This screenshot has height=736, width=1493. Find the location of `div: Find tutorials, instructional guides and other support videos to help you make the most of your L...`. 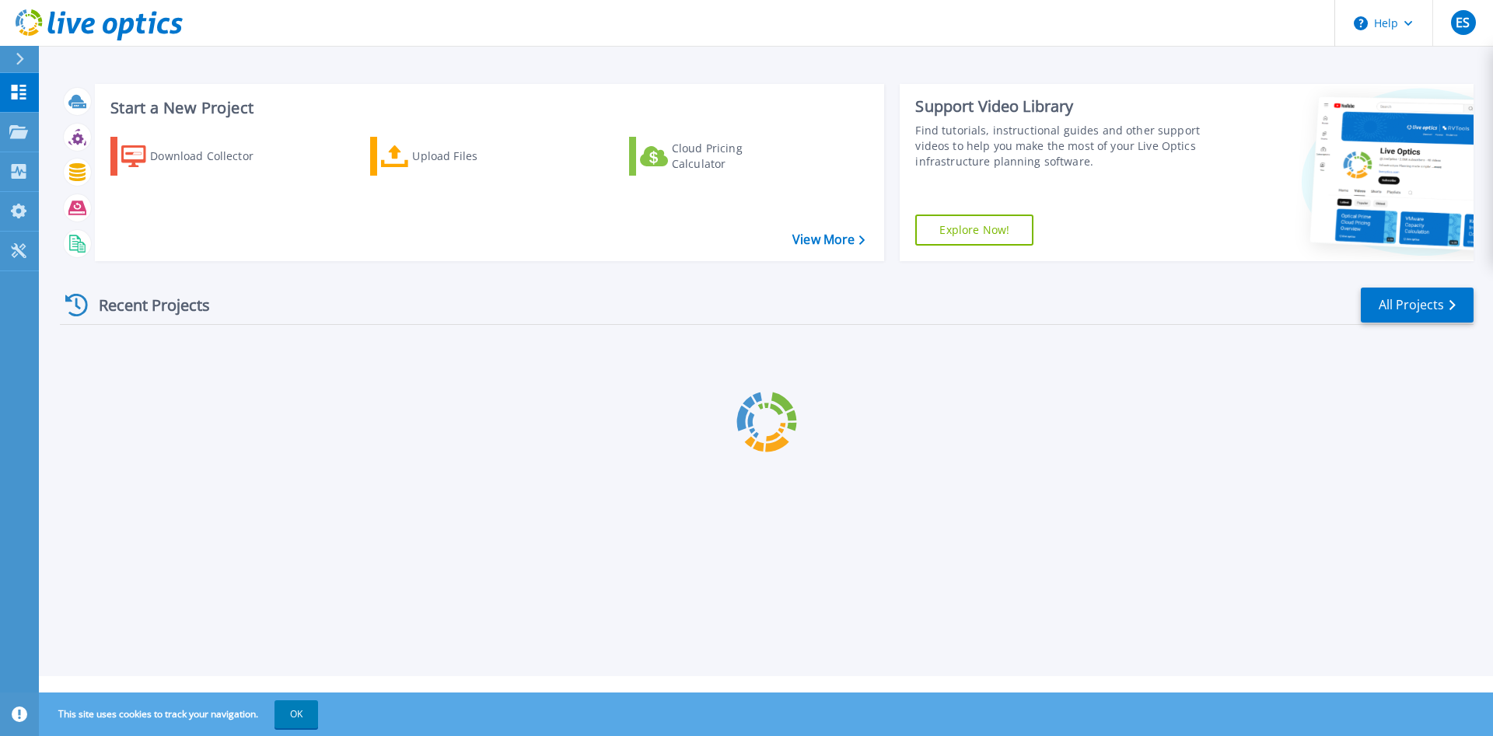

div: Find tutorials, instructional guides and other support videos to help you make the most of your L... is located at coordinates (1061, 146).